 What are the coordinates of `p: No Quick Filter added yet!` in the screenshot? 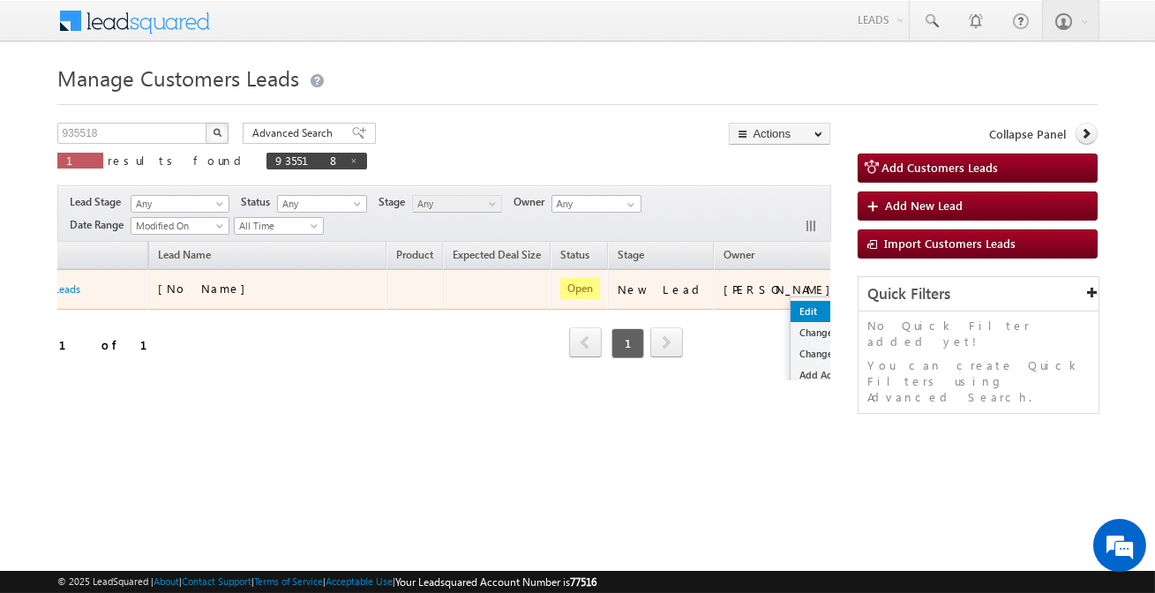 It's located at (979, 334).